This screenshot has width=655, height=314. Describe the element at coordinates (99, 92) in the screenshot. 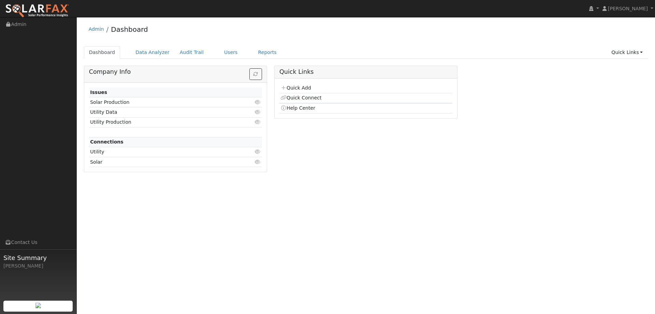

I see `strong: Issues` at that location.